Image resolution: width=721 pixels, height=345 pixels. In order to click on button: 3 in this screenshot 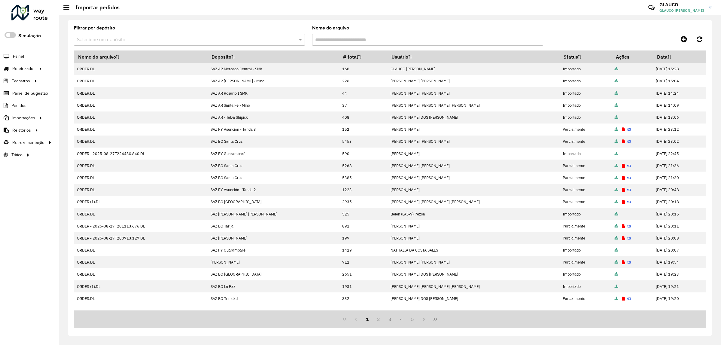, I will do `click(390, 319)`.